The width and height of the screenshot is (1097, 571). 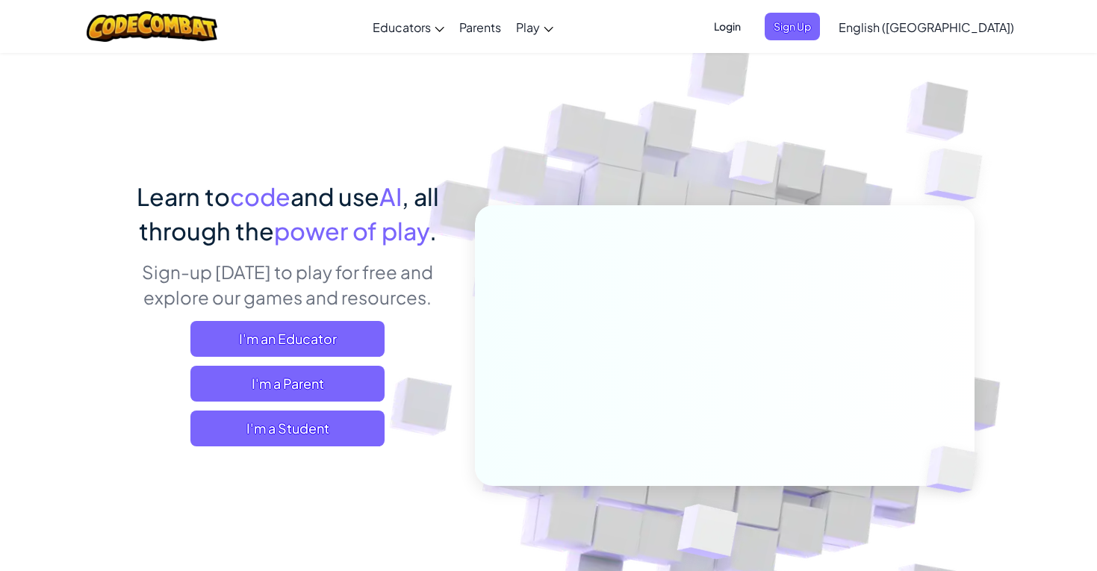 What do you see at coordinates (408, 27) in the screenshot?
I see `a: Educators` at bounding box center [408, 27].